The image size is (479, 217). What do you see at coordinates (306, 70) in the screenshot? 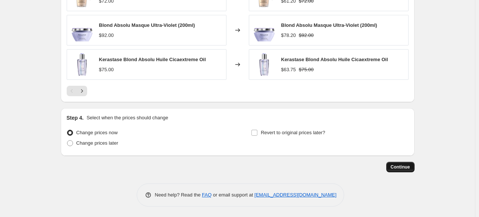
I see `strike: $75.00` at bounding box center [306, 70].